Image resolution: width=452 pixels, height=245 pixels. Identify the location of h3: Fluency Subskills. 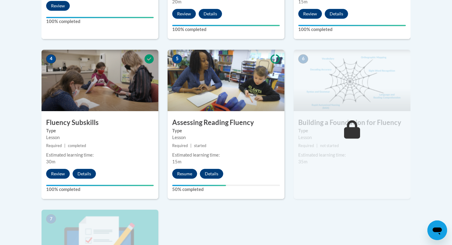
(100, 123).